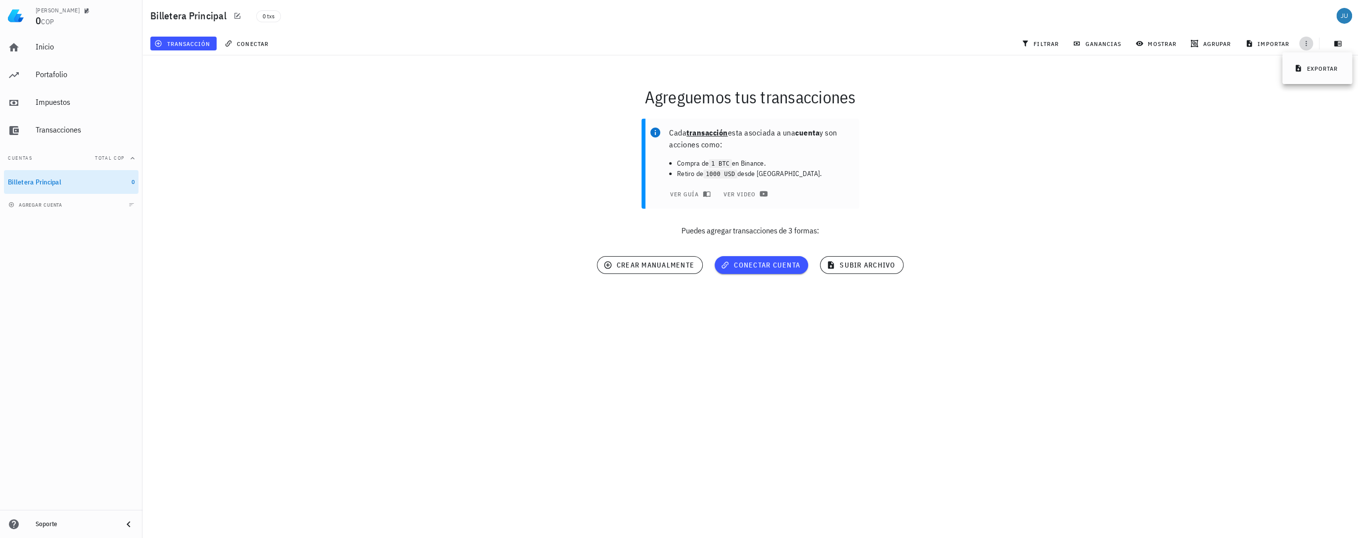 The width and height of the screenshot is (1358, 538). What do you see at coordinates (71, 131) in the screenshot?
I see `a: Transacciones` at bounding box center [71, 131].